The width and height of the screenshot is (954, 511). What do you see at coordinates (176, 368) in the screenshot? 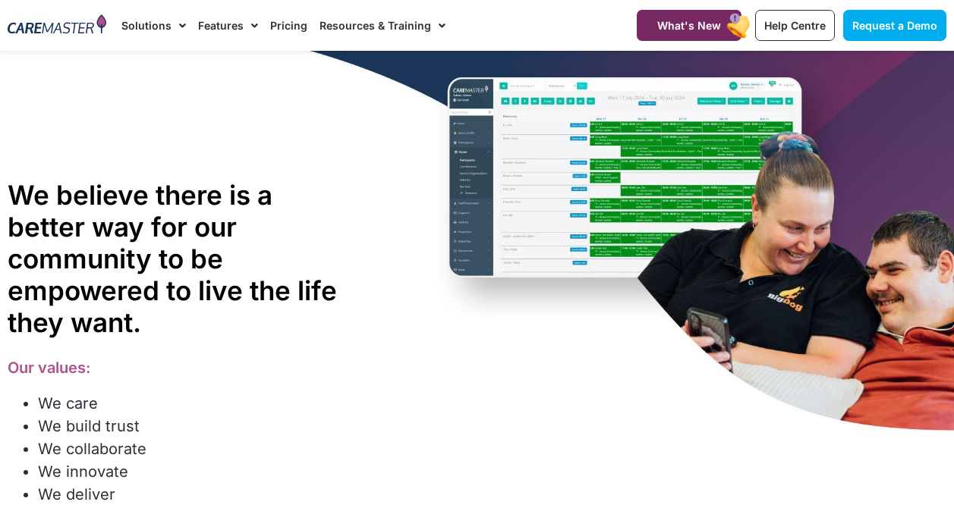
I see `h3: Our values:` at bounding box center [176, 368].